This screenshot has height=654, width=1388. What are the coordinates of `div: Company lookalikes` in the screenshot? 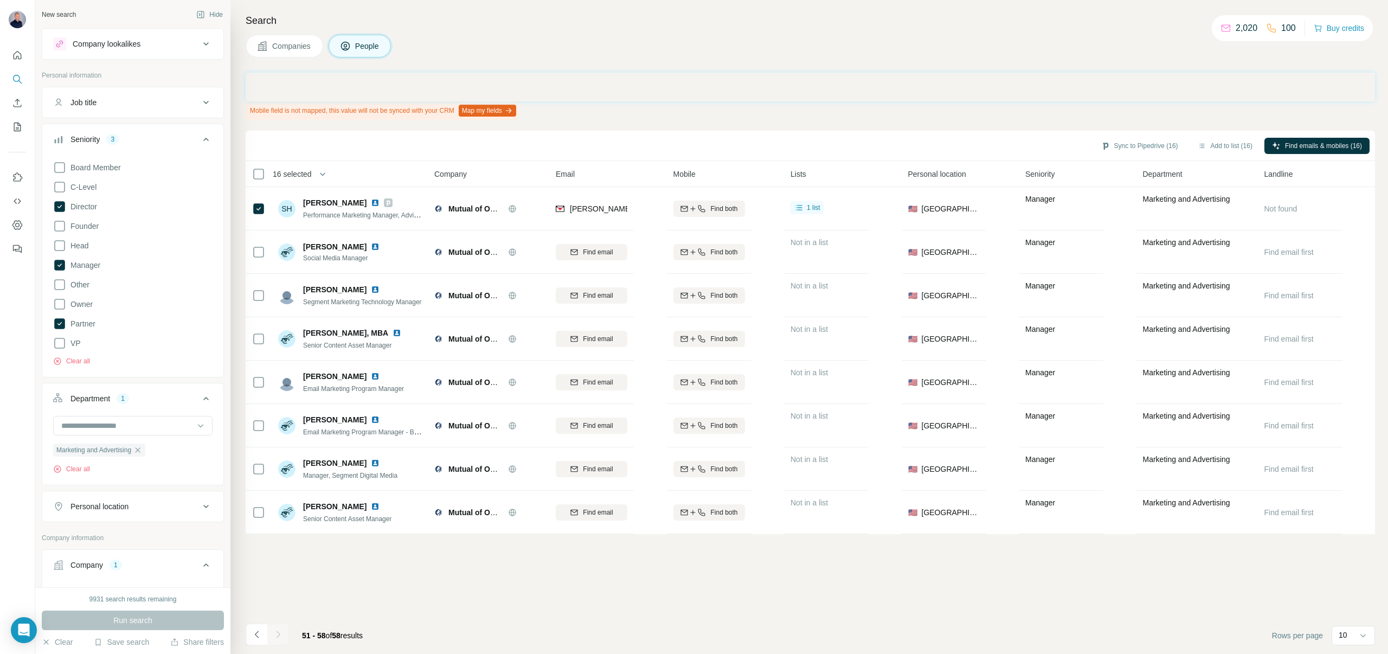 It's located at (106, 44).